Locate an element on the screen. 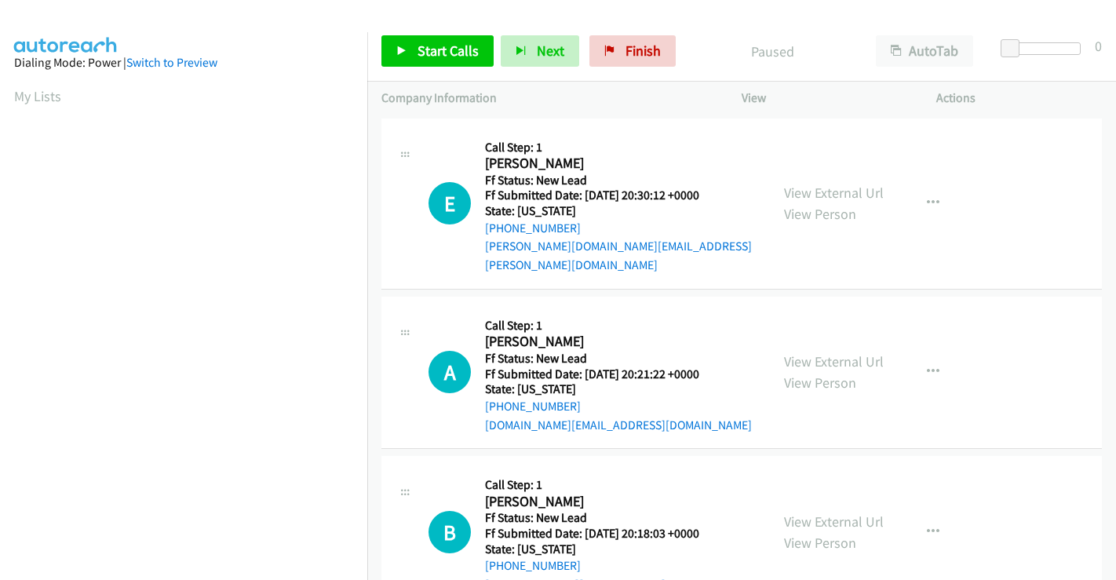  p: Company Information is located at coordinates (547, 98).